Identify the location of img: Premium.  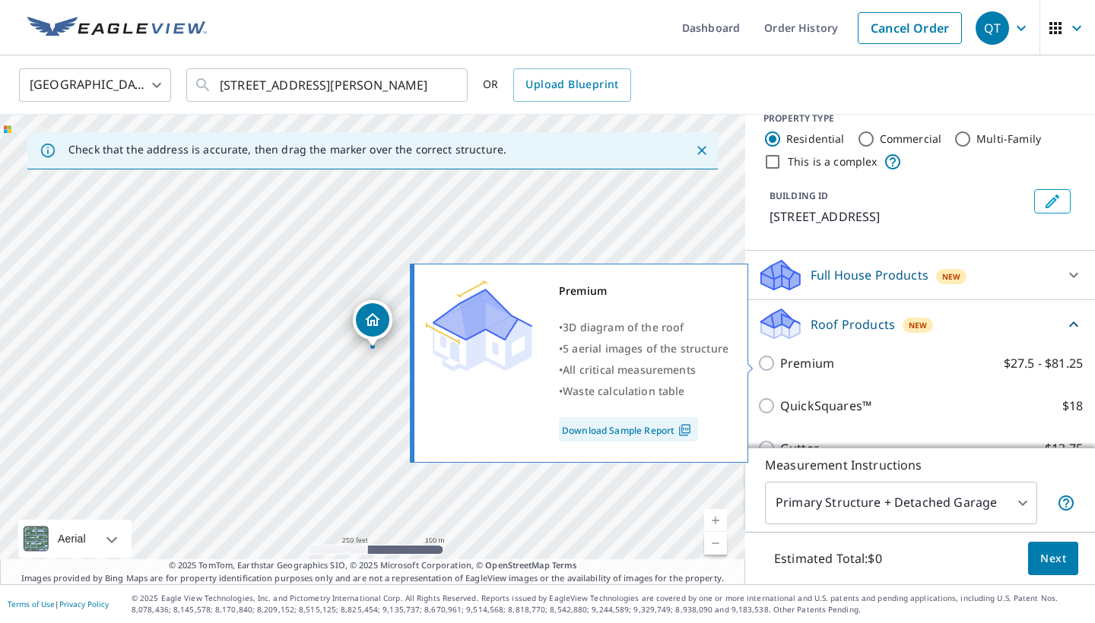
(479, 326).